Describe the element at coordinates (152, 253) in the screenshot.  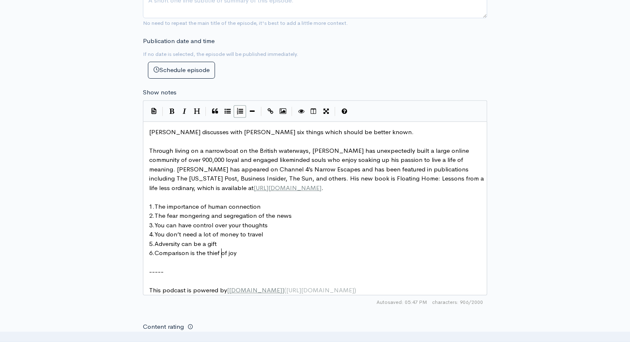
I see `span: 6.` at that location.